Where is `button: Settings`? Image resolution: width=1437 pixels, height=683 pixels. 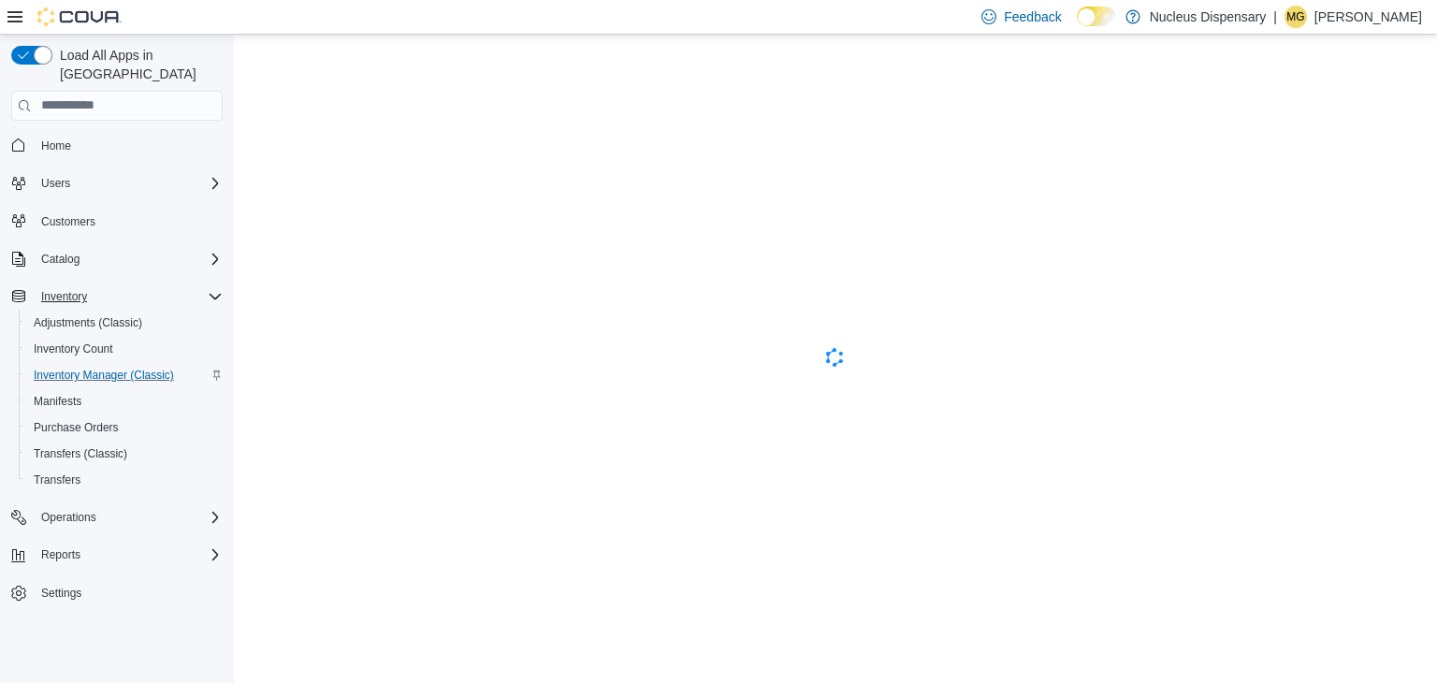
button: Settings is located at coordinates (117, 592).